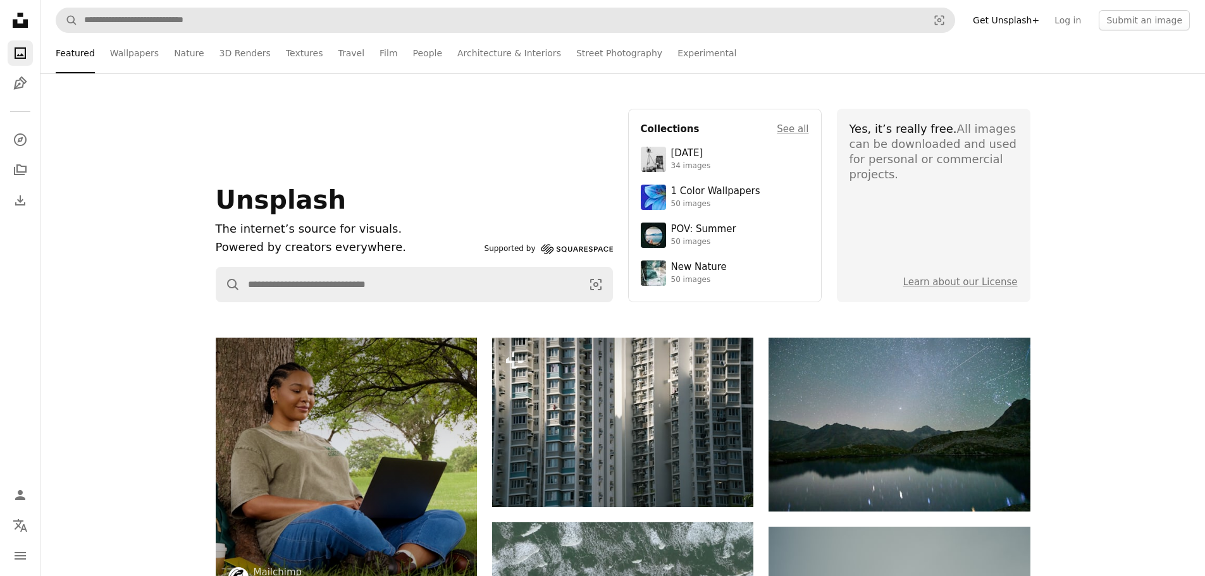 This screenshot has width=1205, height=576. I want to click on img: photo-1682590564399-95f0109652fe, so click(654, 159).